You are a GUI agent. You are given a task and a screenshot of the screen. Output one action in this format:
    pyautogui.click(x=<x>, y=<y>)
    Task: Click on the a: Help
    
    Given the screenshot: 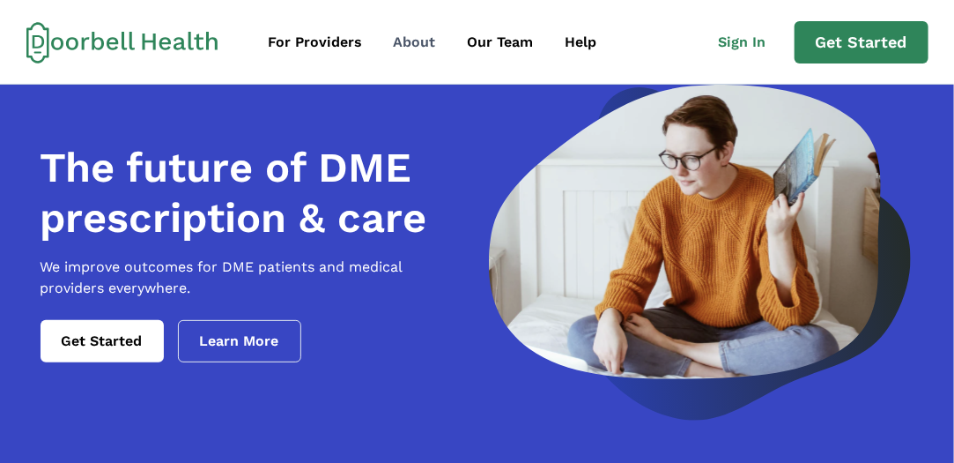 What is the action you would take?
    pyautogui.click(x=582, y=42)
    